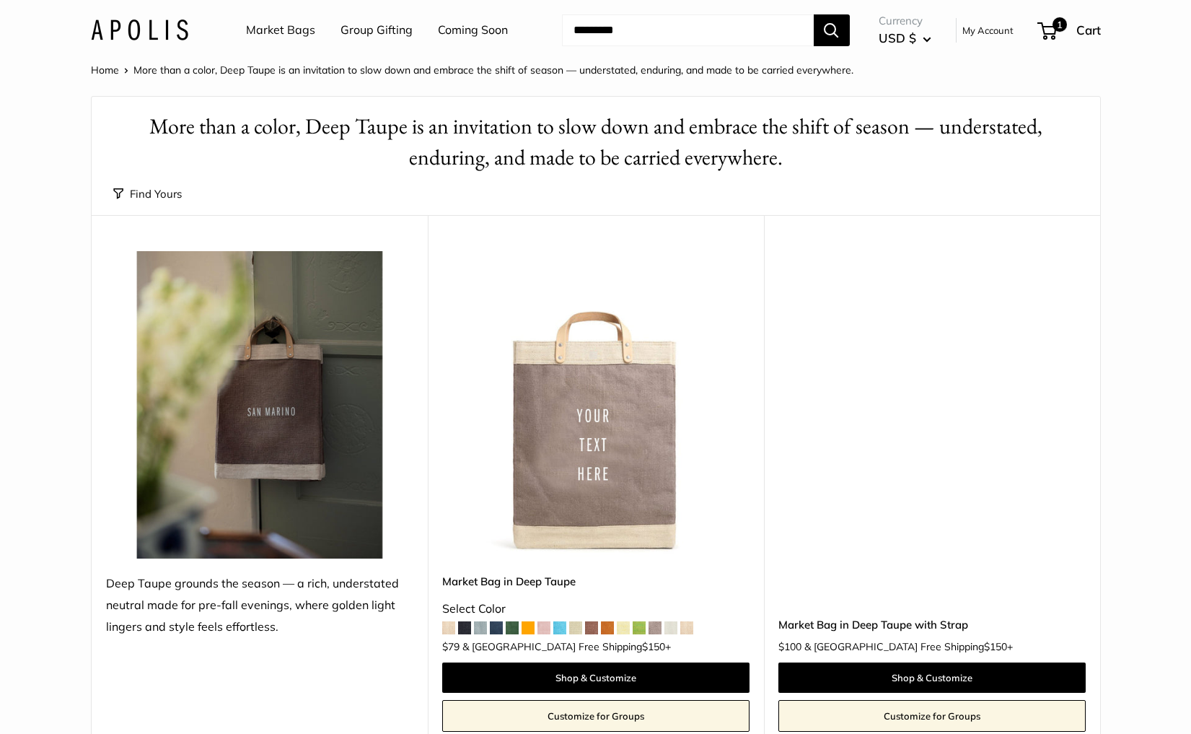 The height and width of the screenshot is (734, 1191). I want to click on a: Group Gifting, so click(377, 30).